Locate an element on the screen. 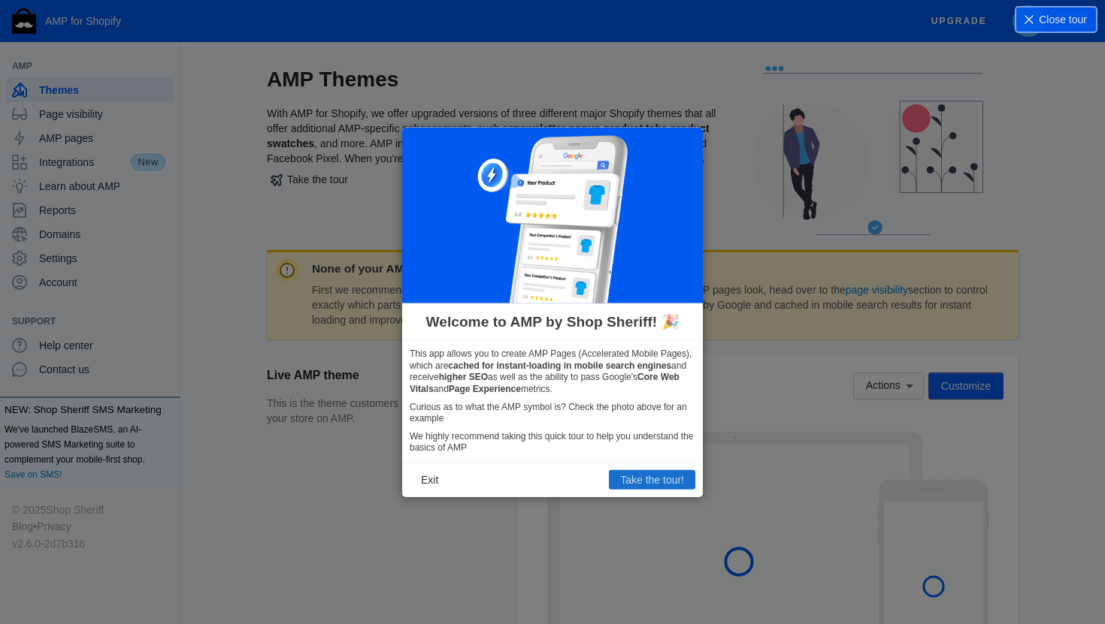 The height and width of the screenshot is (624, 1105). button: Take the tour! is located at coordinates (651, 480).